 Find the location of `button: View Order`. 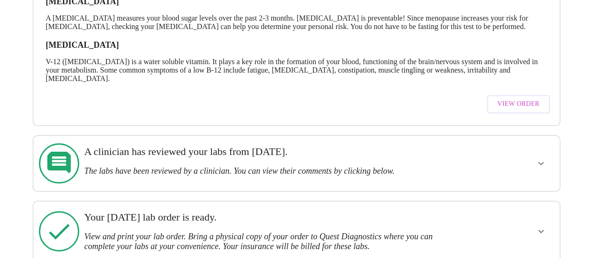

button: View Order is located at coordinates (518, 104).